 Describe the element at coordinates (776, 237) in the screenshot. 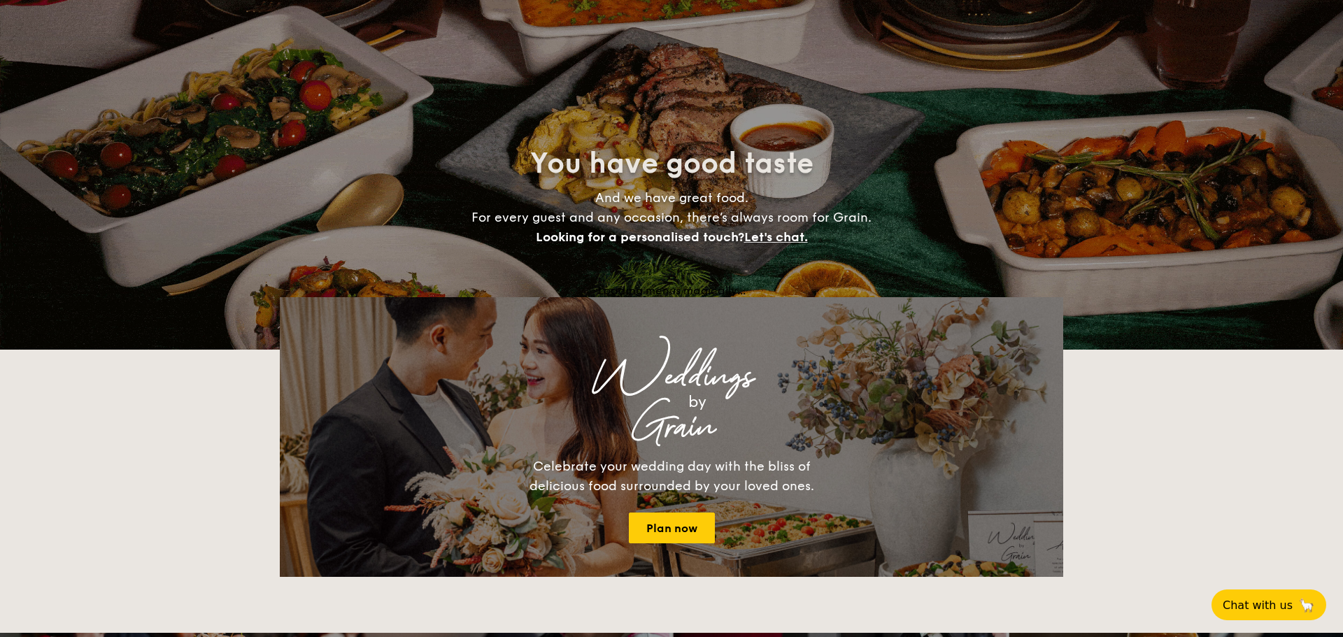

I see `span: Let's chat.` at that location.